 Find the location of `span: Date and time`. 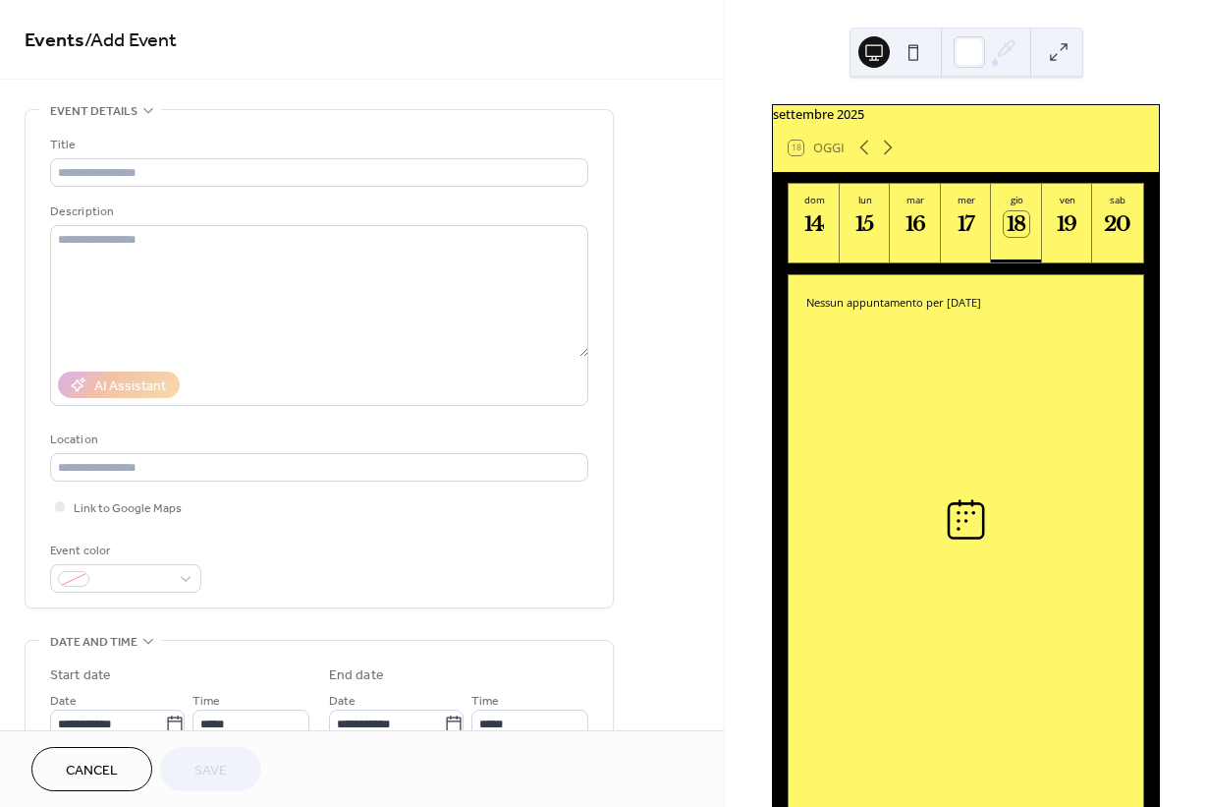

span: Date and time is located at coordinates (93, 642).